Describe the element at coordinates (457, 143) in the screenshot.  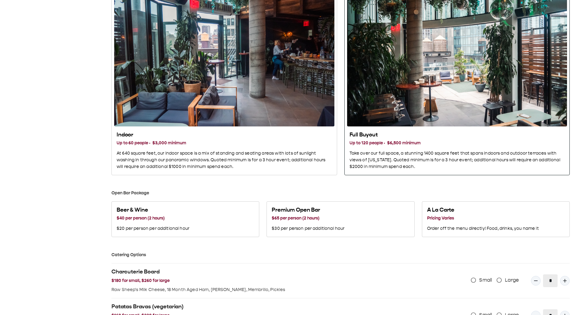
I see `h3: Up to 120 people · $6,500 minimum` at that location.